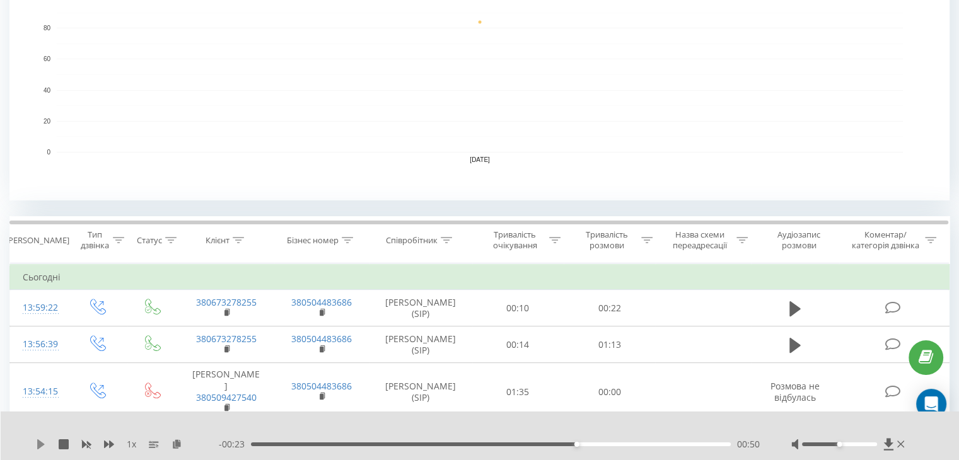 The image size is (959, 460). What do you see at coordinates (515, 240) in the screenshot?
I see `div: Тривалість очікування` at bounding box center [515, 240].